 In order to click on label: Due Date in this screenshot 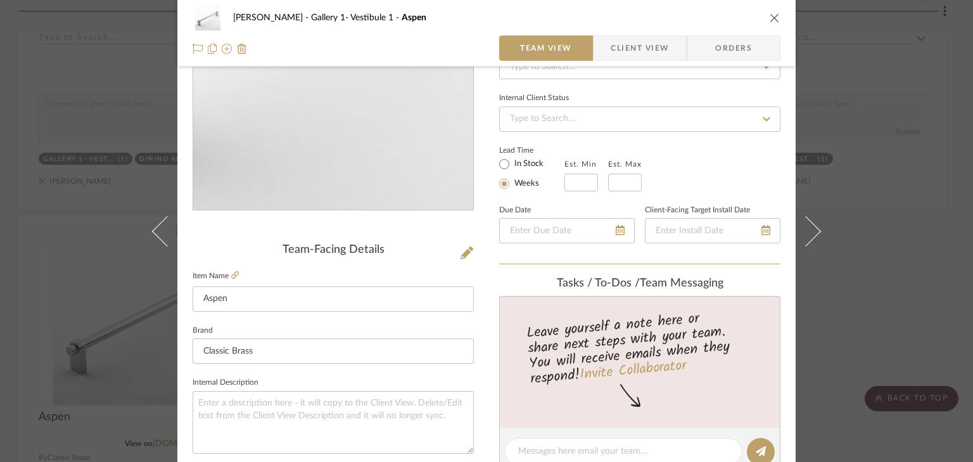, I will do `click(515, 210)`.